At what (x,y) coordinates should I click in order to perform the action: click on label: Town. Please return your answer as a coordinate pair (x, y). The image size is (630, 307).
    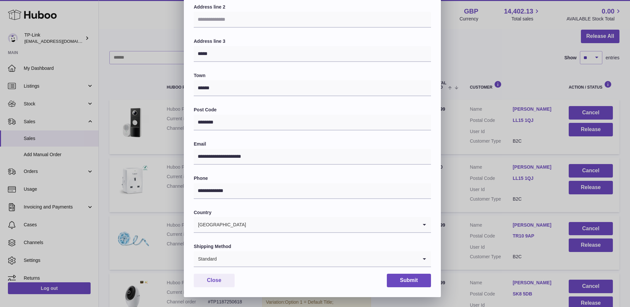
    Looking at the image, I should click on (312, 75).